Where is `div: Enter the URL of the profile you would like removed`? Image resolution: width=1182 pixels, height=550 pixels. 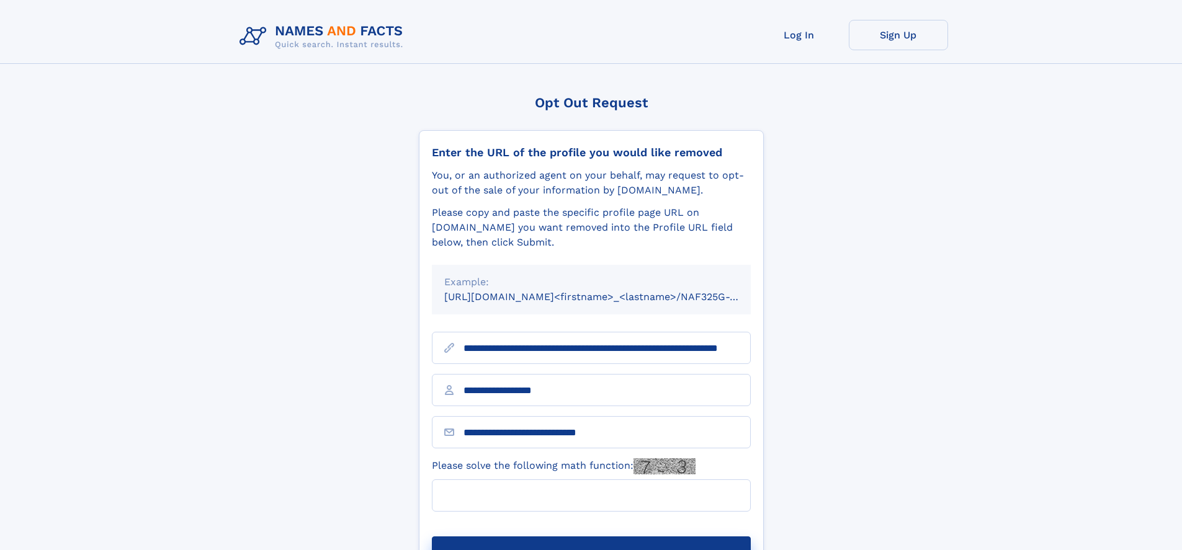 div: Enter the URL of the profile you would like removed is located at coordinates (591, 153).